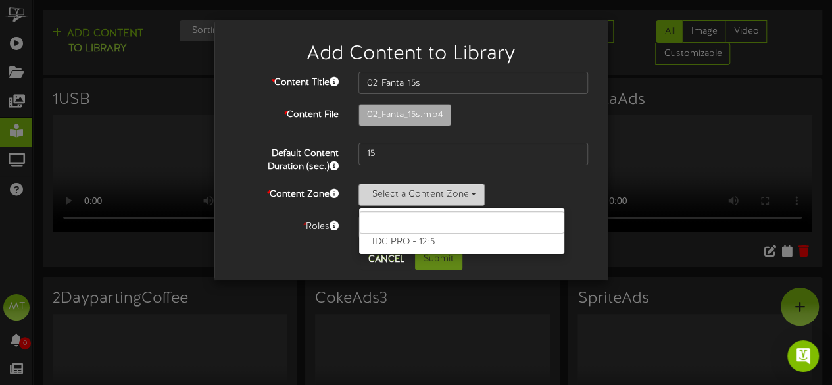 The width and height of the screenshot is (832, 385). Describe the element at coordinates (286, 158) in the screenshot. I see `label: Default Content Duration (sec.)` at that location.